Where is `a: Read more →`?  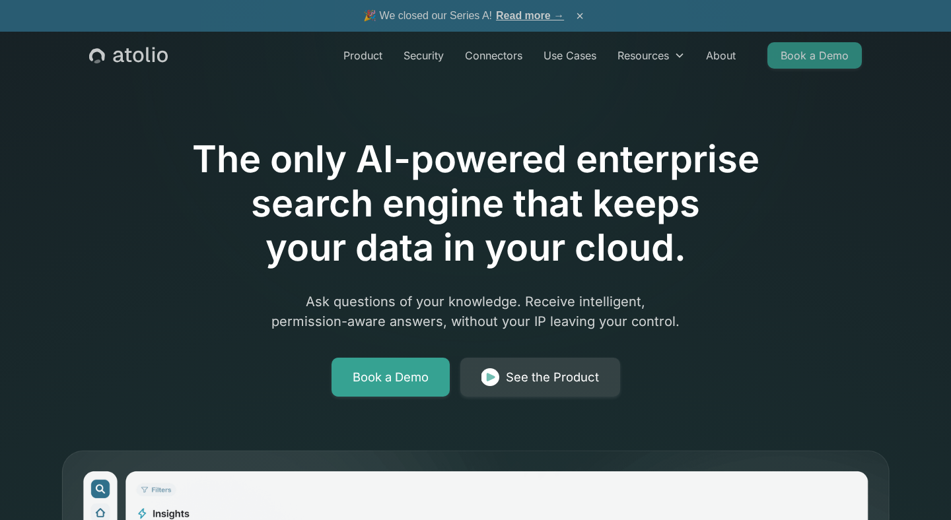 a: Read more → is located at coordinates (529, 15).